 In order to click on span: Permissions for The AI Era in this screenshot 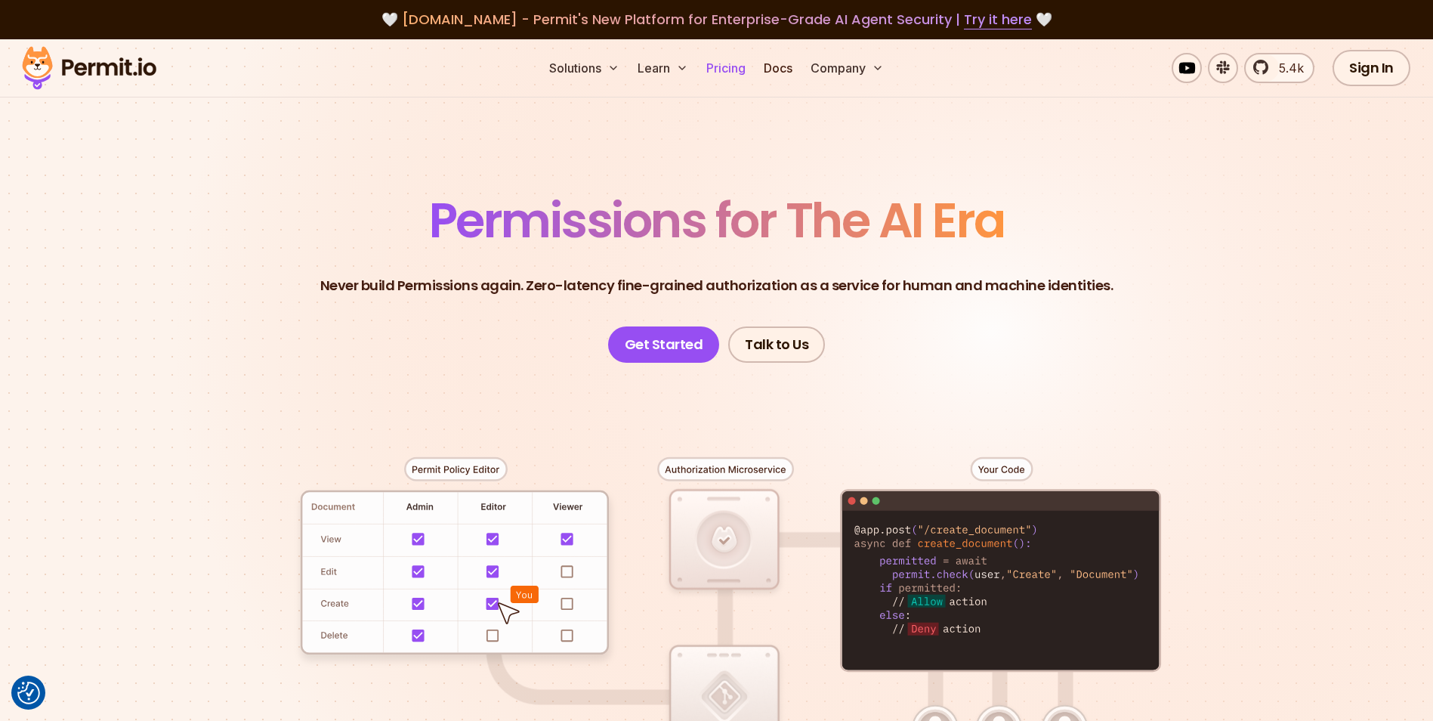, I will do `click(717, 220)`.